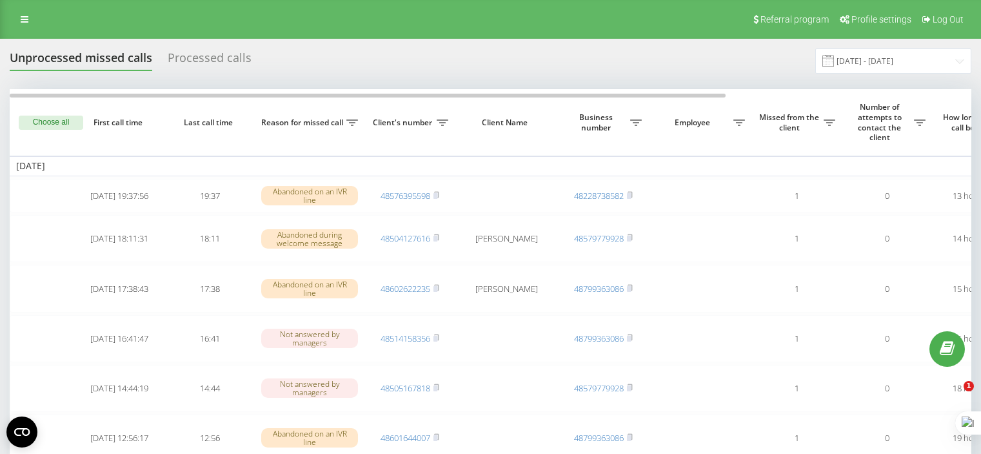 The height and width of the screenshot is (454, 981). What do you see at coordinates (597, 122) in the screenshot?
I see `span: Business number` at bounding box center [597, 122].